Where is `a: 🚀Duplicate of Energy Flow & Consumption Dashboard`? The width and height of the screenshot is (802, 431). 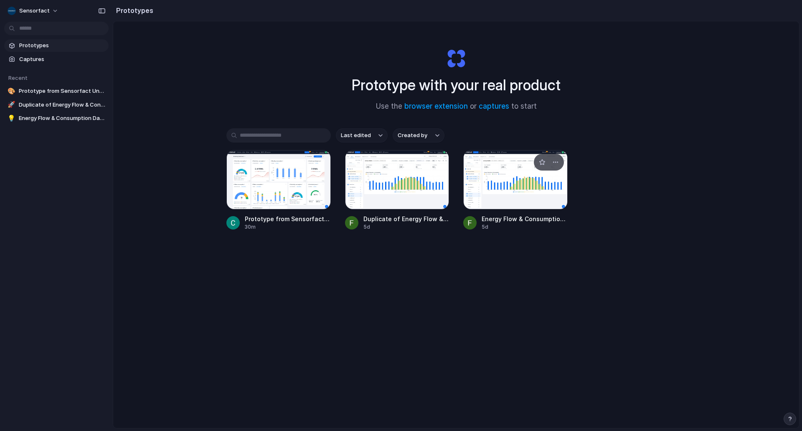 a: 🚀Duplicate of Energy Flow & Consumption Dashboard is located at coordinates (56, 105).